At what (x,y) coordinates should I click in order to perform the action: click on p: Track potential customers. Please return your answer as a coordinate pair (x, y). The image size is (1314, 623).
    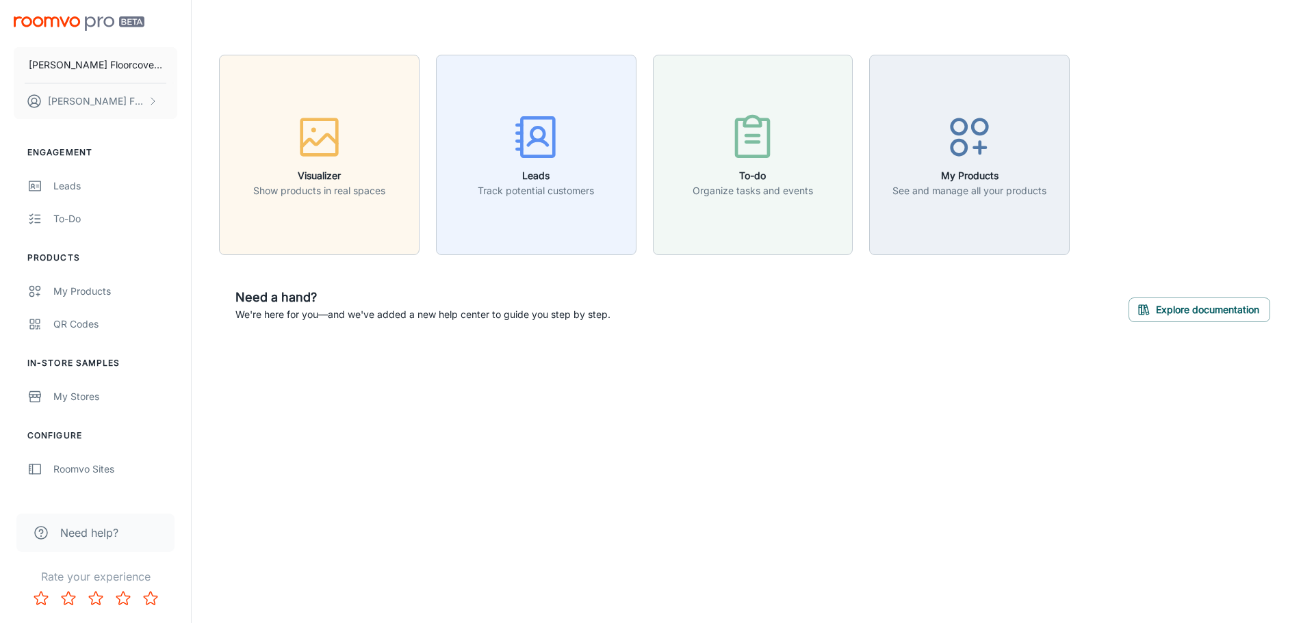
    Looking at the image, I should click on (536, 191).